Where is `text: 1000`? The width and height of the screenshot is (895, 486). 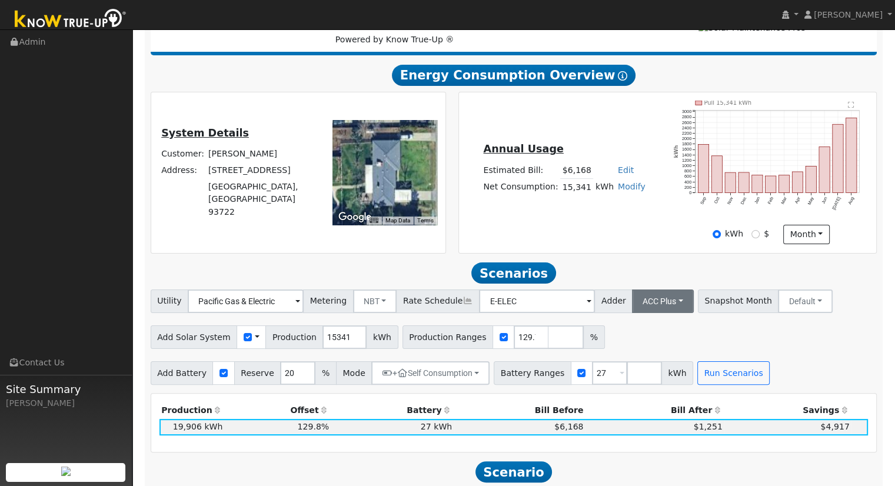
text: 1000 is located at coordinates (687, 165).